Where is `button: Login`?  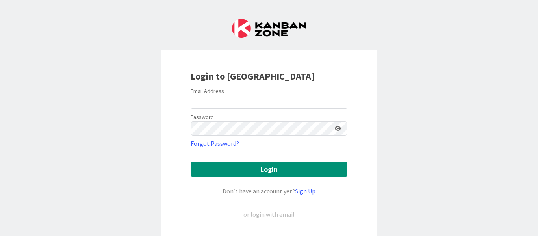
button: Login is located at coordinates (269, 169).